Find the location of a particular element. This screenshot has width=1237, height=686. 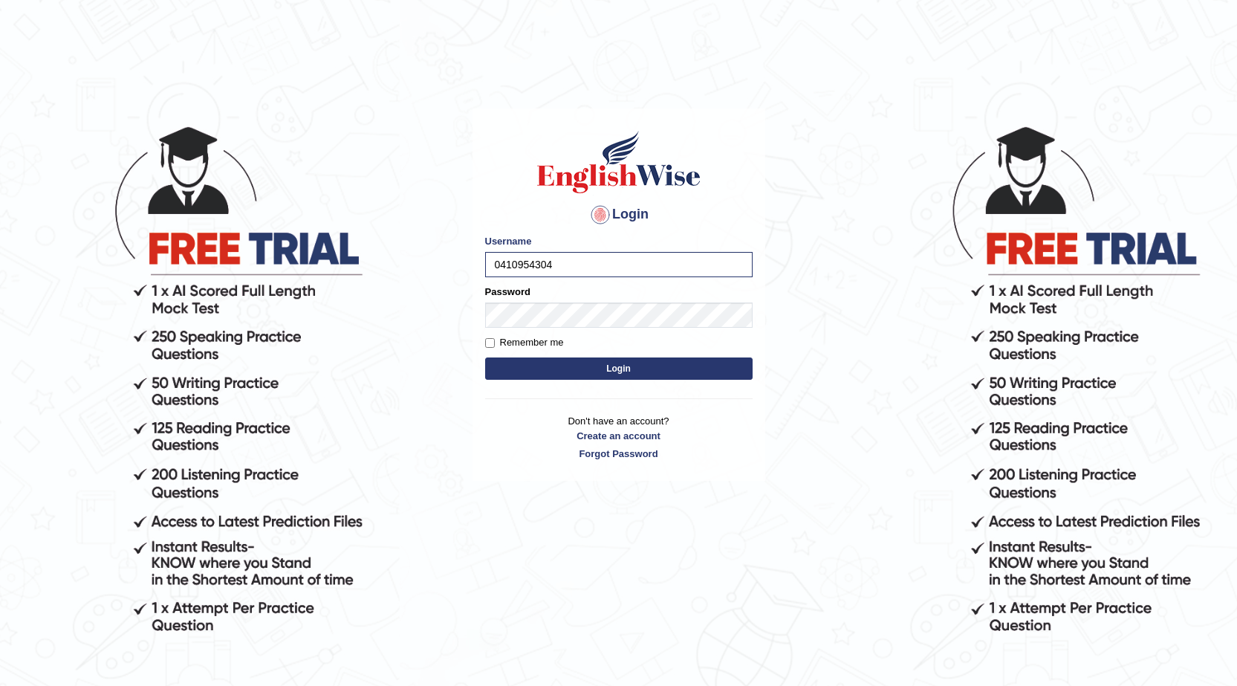

p: Don't have an account? is located at coordinates (619, 437).